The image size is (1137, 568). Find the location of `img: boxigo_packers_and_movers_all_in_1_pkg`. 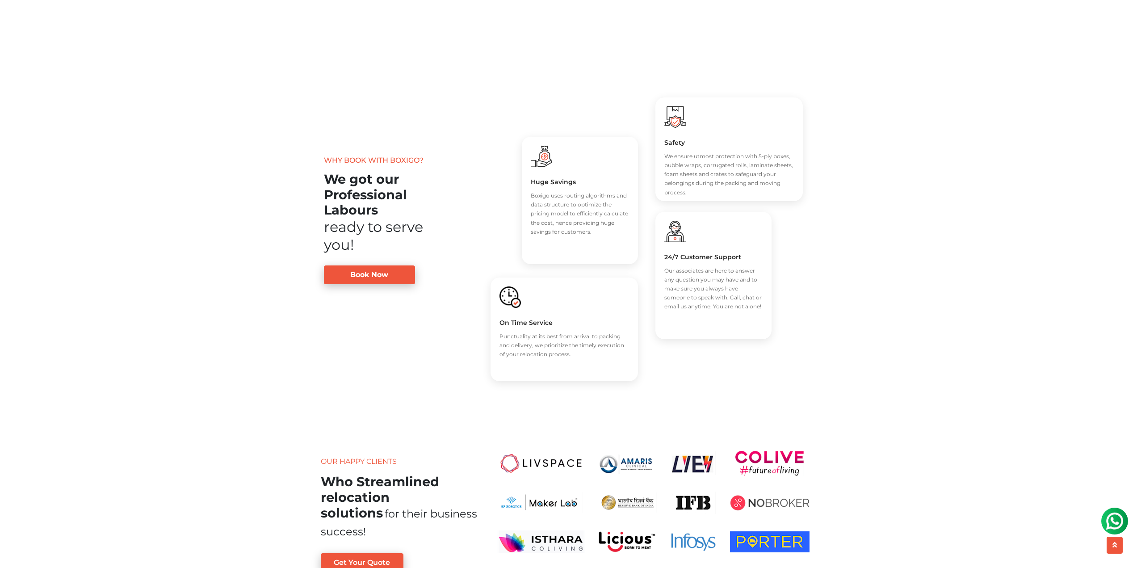

img: boxigo_packers_and_movers_all_in_1_pkg is located at coordinates (675, 117).